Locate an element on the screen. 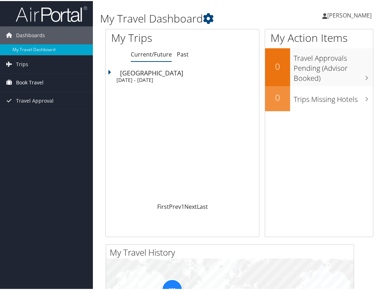 The height and width of the screenshot is (290, 383). a: 1 is located at coordinates (183, 206).